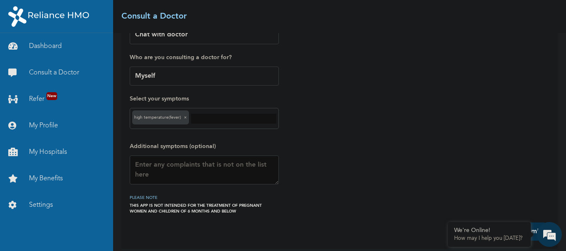  Describe the element at coordinates (146, 14) in the screenshot. I see `div: Minimize live chat window` at that location.